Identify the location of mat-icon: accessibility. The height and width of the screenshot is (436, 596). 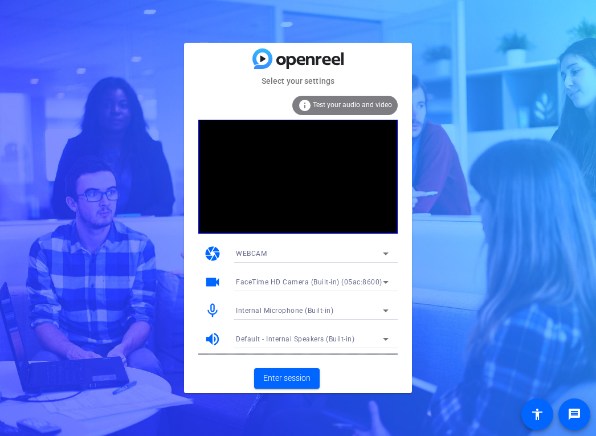
(537, 414).